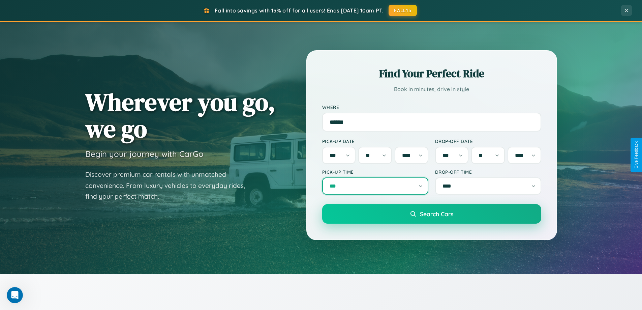 This screenshot has width=642, height=310. I want to click on label: Pick-up Date, so click(375, 141).